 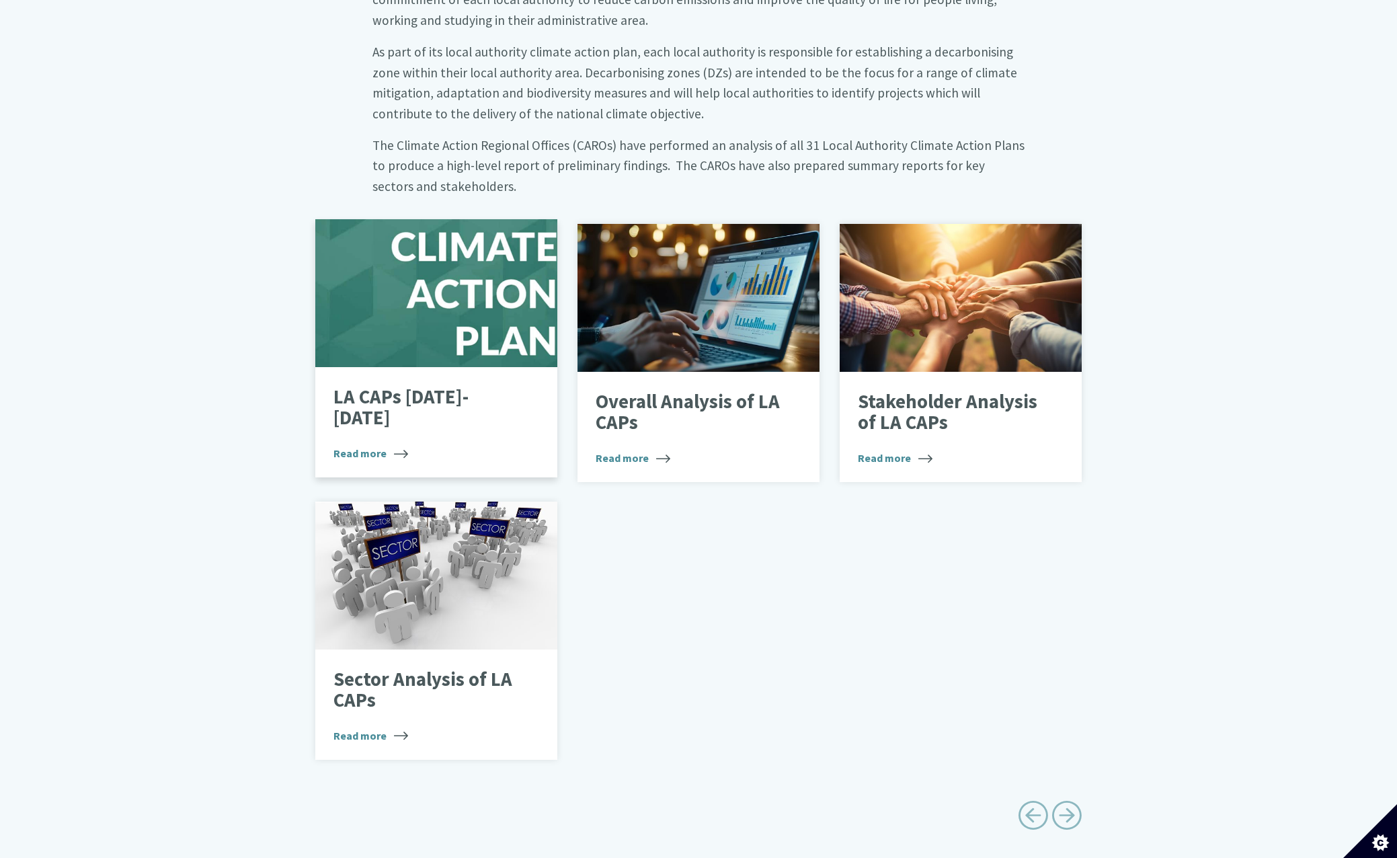 I want to click on big: As part of its local authority climate action plan, each local authority is responsible for estab..., so click(x=695, y=83).